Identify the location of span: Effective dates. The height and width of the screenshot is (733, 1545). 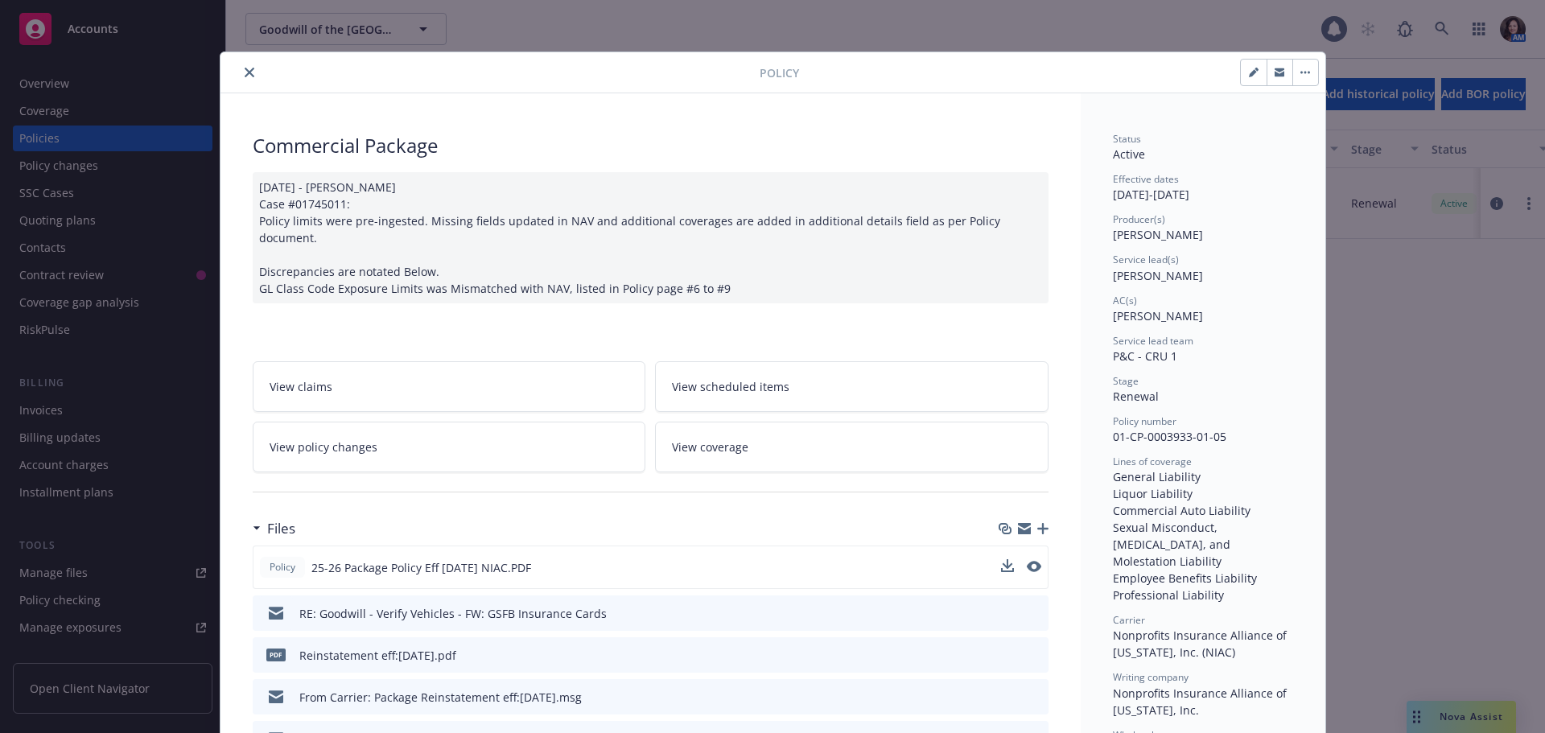
(1146, 179).